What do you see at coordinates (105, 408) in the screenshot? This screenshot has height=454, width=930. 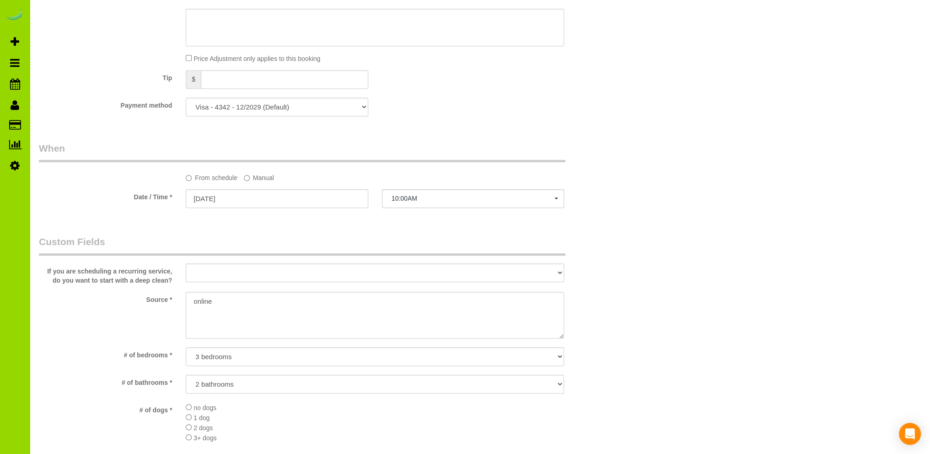 I see `label: # of dogs *` at bounding box center [105, 408].